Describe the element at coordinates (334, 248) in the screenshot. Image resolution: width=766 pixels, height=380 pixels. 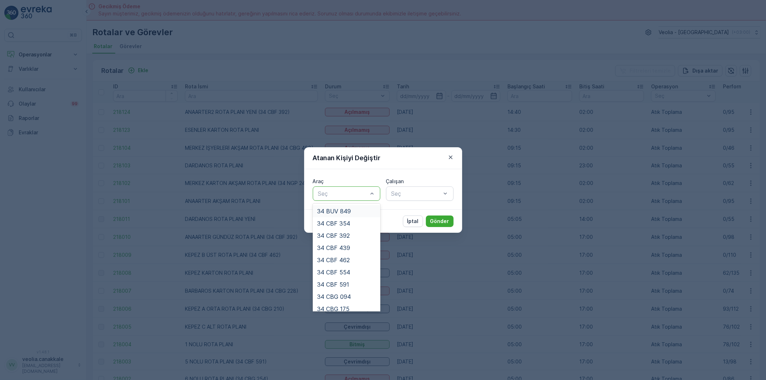
I see `span: 34 CBF 439` at that location.